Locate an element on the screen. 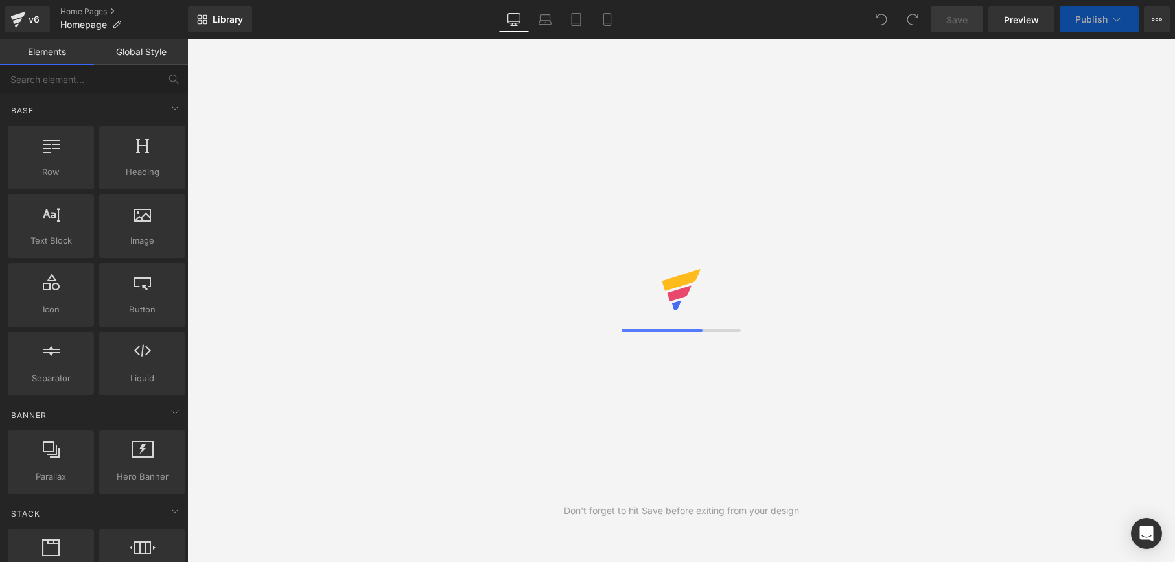  a: Tablet is located at coordinates (576, 19).